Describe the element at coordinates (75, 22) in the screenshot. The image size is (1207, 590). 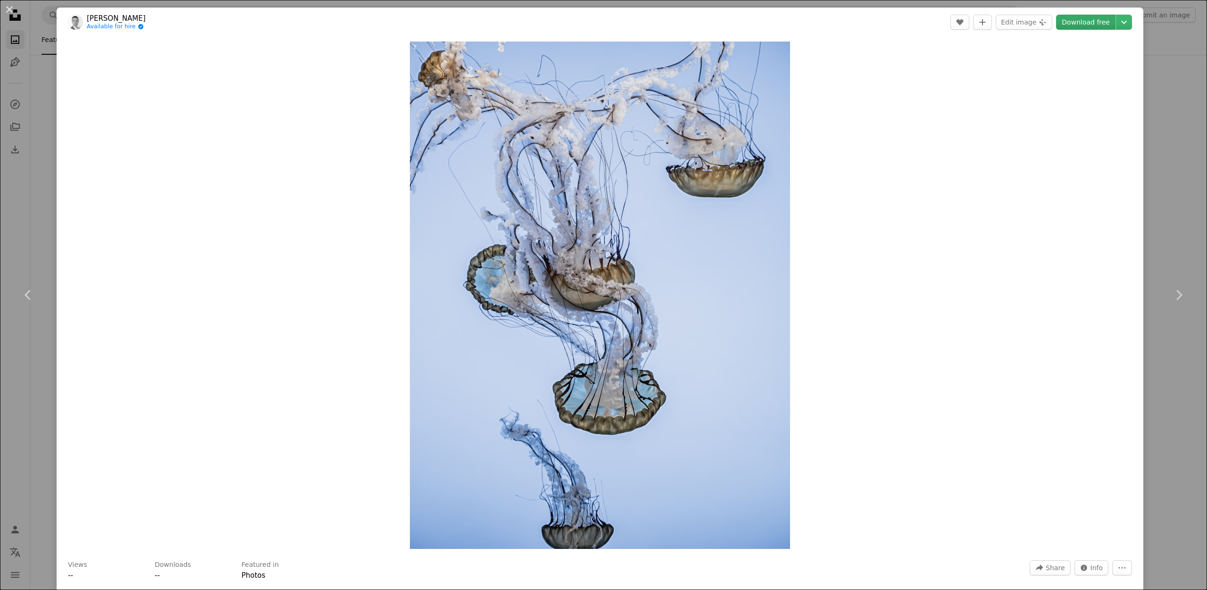
I see `img: Go to Sebastian Schuster's profile` at that location.